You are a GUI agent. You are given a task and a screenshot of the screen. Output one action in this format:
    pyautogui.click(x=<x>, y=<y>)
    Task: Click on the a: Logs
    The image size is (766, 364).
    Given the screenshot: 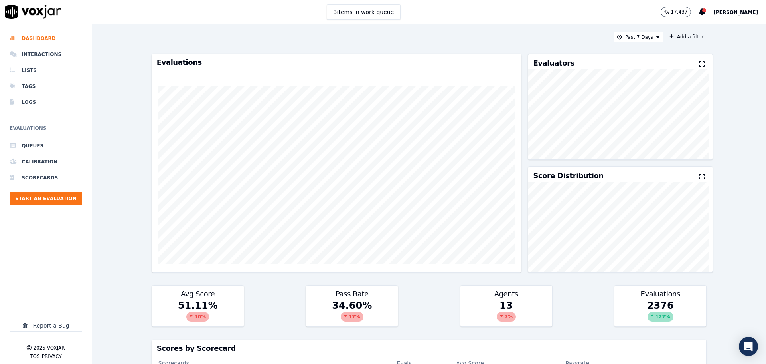 What is the action you would take?
    pyautogui.click(x=46, y=102)
    